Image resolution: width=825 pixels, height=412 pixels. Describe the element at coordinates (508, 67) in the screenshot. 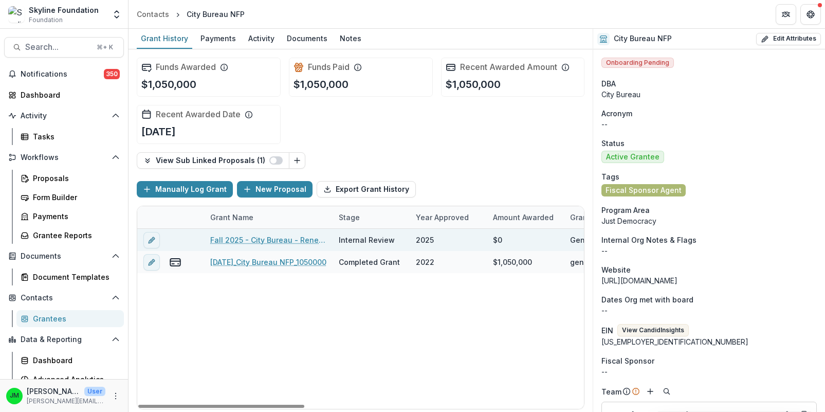

I see `h2: Recent Awarded Amount` at that location.